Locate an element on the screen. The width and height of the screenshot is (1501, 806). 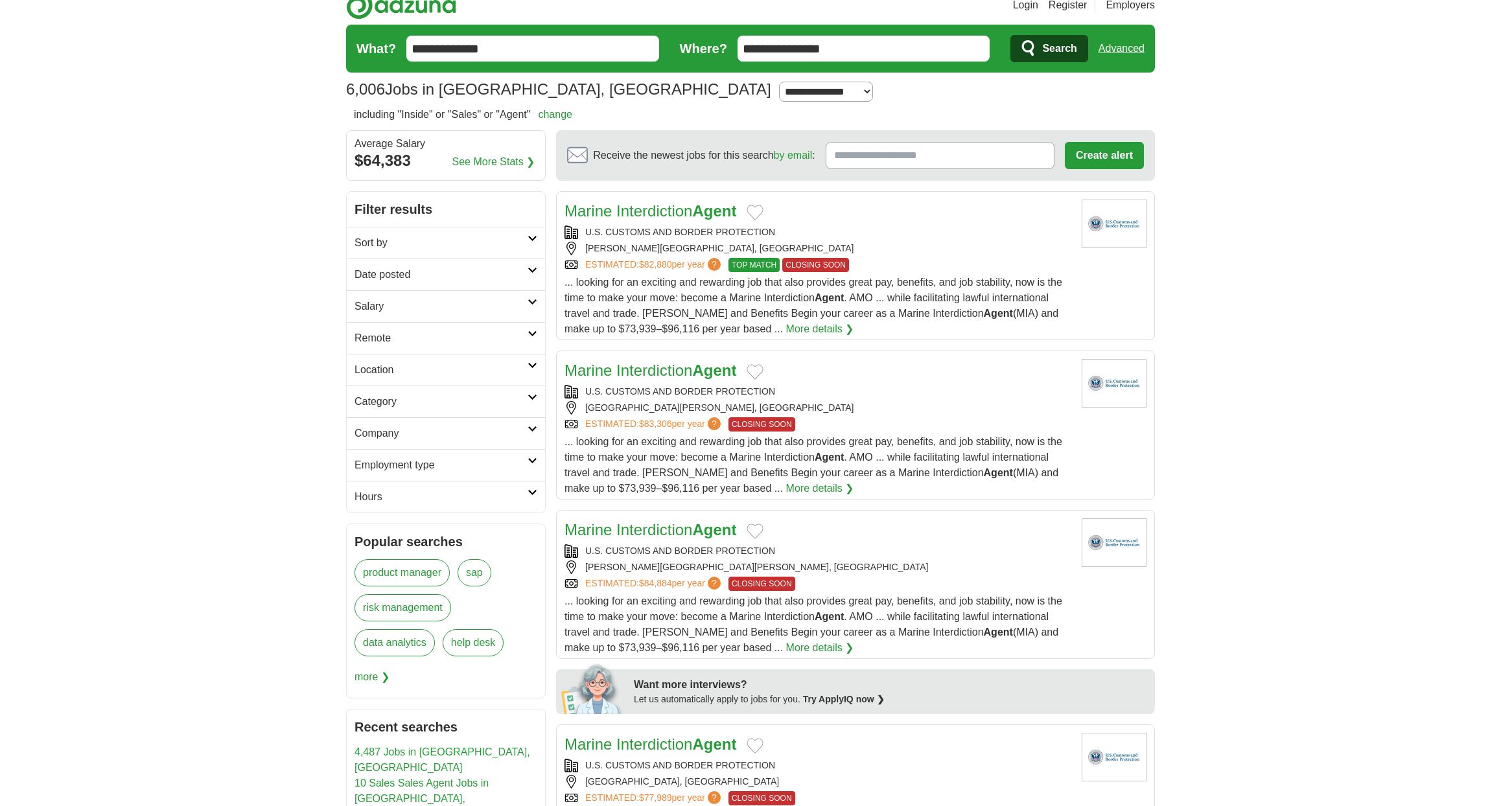
a: by email is located at coordinates (793, 155).